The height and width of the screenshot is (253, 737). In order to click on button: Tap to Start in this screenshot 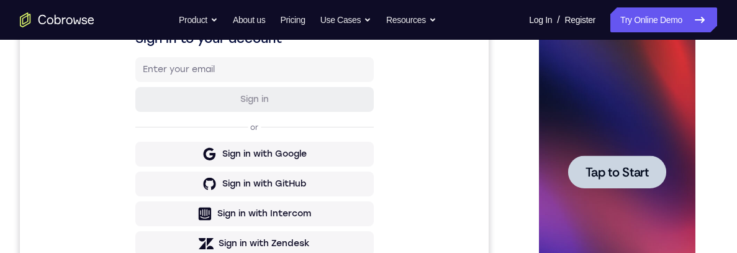, I will do `click(87, 182)`.